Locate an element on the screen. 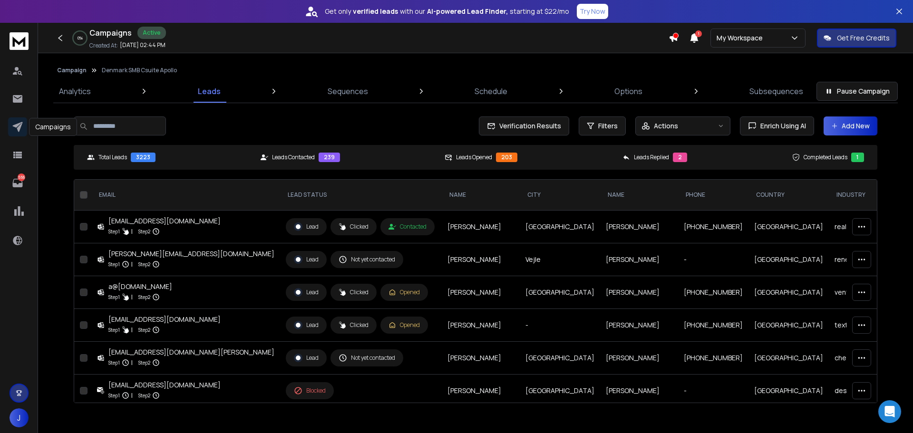  button: J is located at coordinates (19, 418).